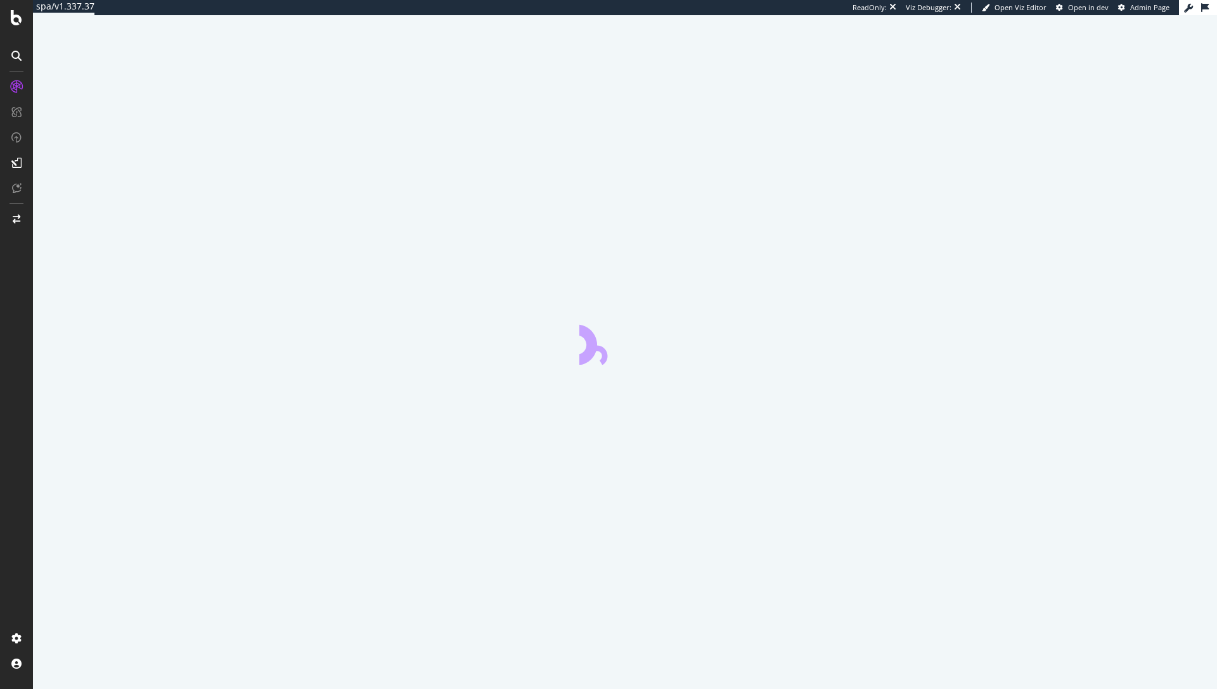 This screenshot has width=1217, height=689. What do you see at coordinates (1020, 7) in the screenshot?
I see `span: Open Viz Editor` at bounding box center [1020, 7].